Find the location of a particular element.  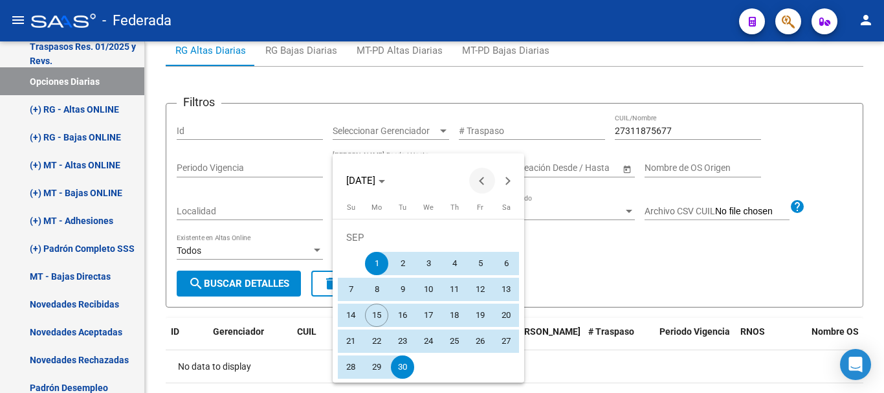

button: Choose month and year is located at coordinates (366, 181).